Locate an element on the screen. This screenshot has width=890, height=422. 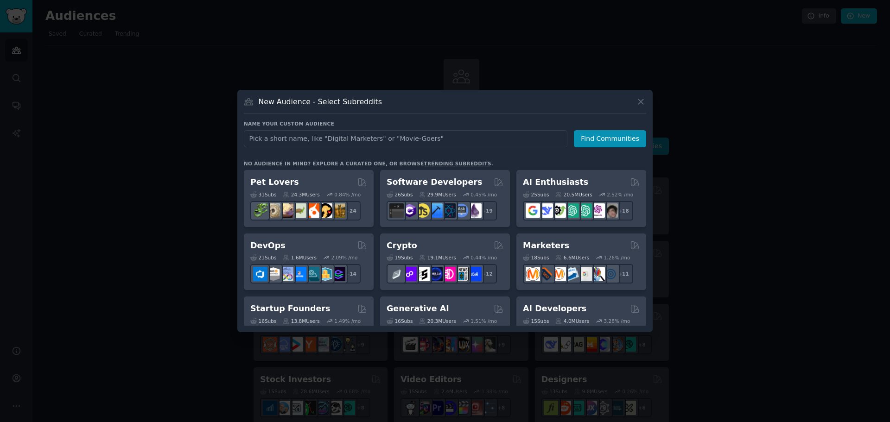
img: ArtificalIntelligence is located at coordinates (611, 211).